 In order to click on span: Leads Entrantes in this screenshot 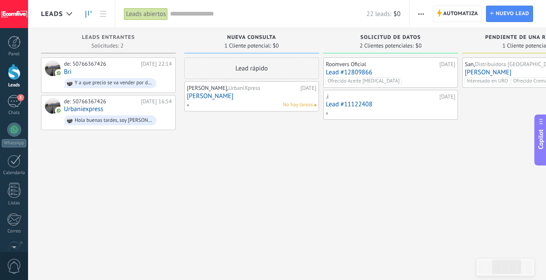, I will do `click(108, 38)`.